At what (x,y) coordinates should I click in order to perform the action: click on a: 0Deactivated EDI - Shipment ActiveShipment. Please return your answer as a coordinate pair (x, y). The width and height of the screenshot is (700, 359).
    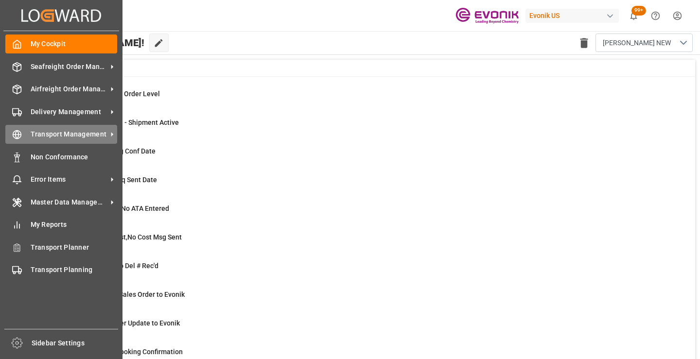
    Looking at the image, I should click on (366, 128).